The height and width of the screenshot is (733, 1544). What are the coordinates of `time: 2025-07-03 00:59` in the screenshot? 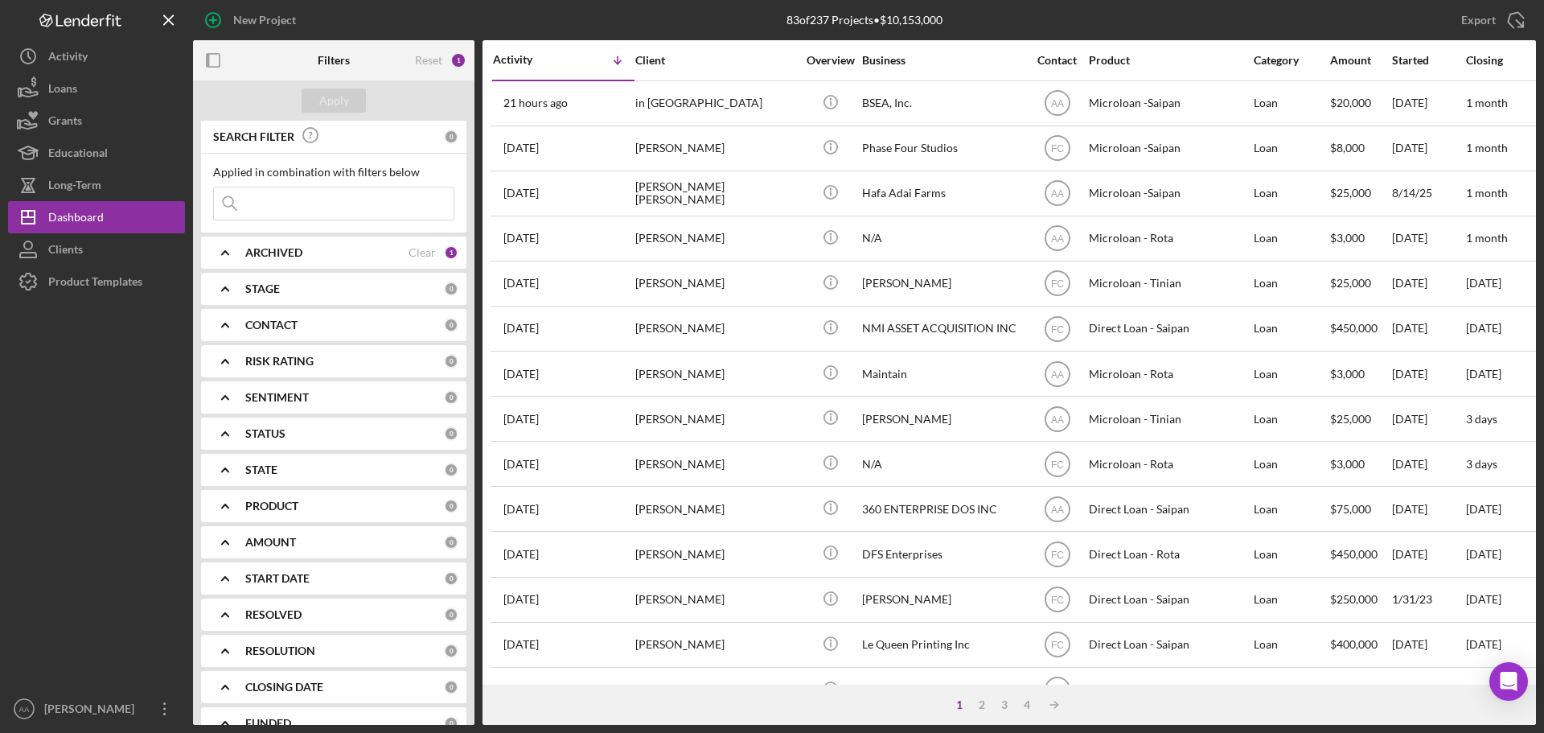 It's located at (521, 554).